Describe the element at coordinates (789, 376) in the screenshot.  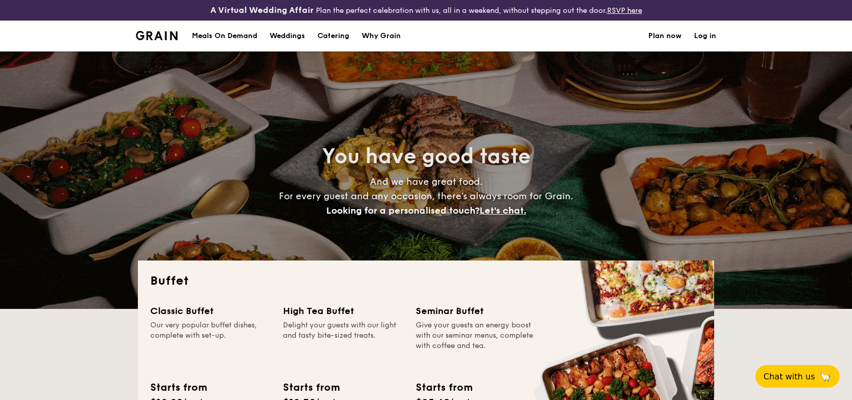
I see `span: Chat with us` at that location.